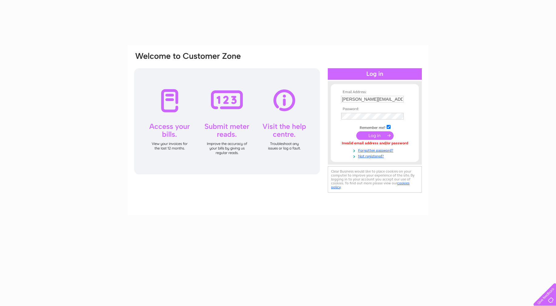 The height and width of the screenshot is (306, 556). What do you see at coordinates (375, 179) in the screenshot?
I see `div: Clear Business would like to place cookies on your computer to improve your experience of the sit...` at bounding box center [375, 179].